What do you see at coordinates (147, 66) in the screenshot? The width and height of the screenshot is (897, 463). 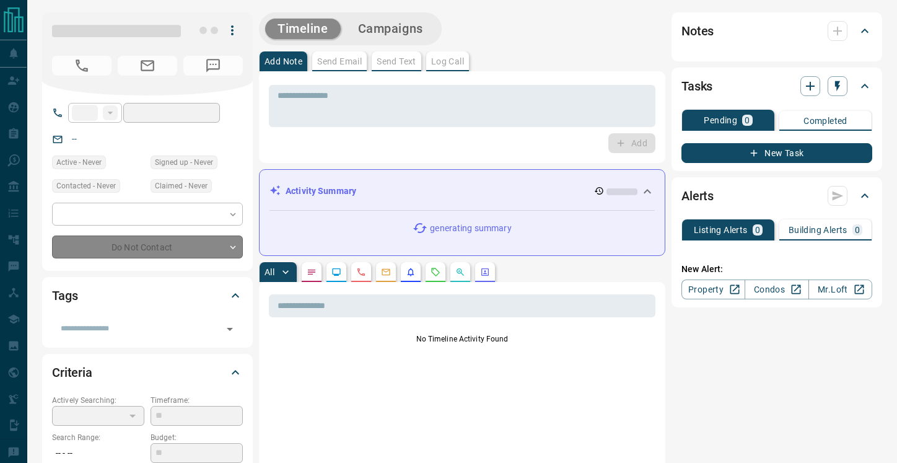 I see `span: No Email` at bounding box center [147, 66].